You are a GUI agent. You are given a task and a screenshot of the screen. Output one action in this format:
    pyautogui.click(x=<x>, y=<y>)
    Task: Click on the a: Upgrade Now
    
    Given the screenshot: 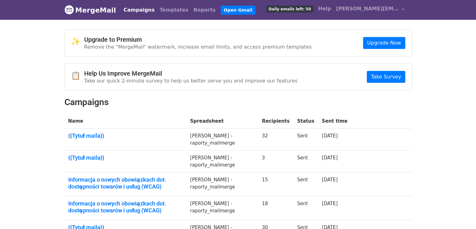 What is the action you would take?
    pyautogui.click(x=384, y=43)
    